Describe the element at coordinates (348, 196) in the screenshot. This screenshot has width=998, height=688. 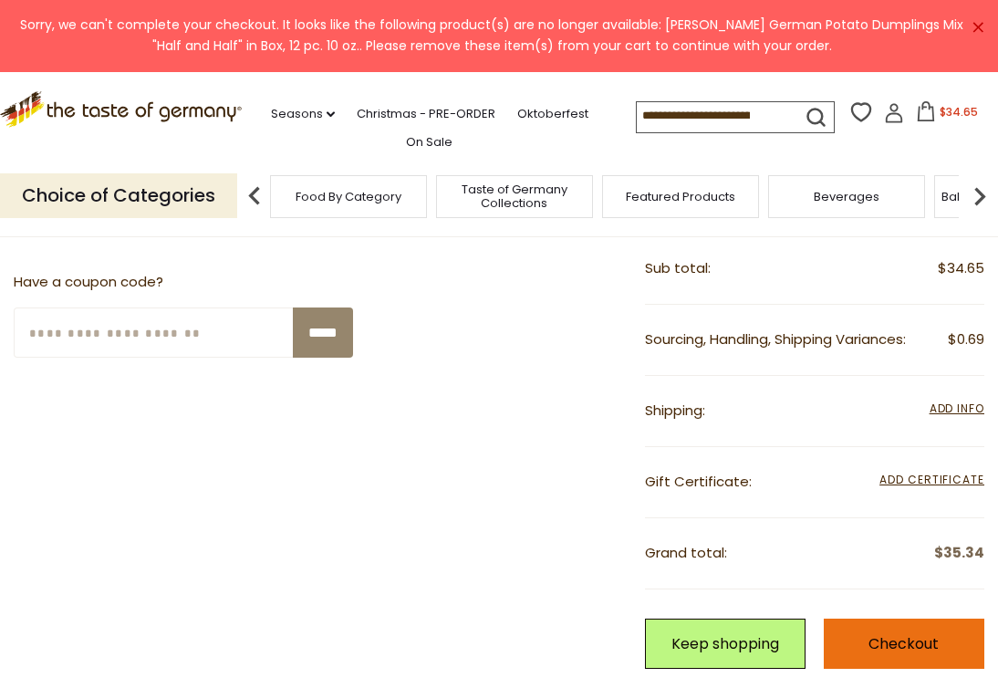
I see `span: Food By Category` at that location.